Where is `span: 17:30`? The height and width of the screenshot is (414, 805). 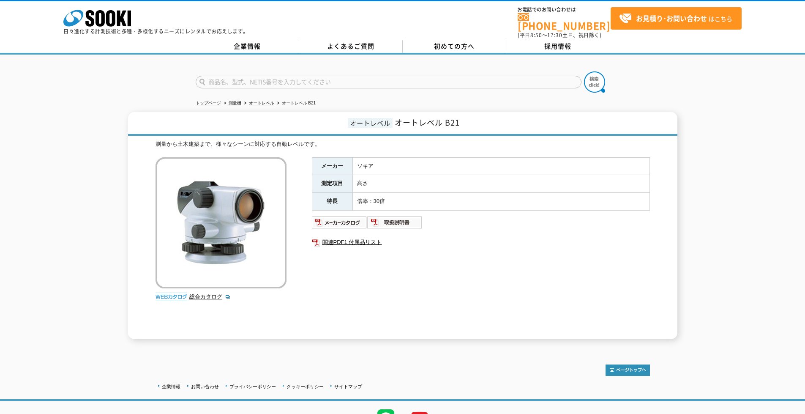 span: 17:30 is located at coordinates (555, 35).